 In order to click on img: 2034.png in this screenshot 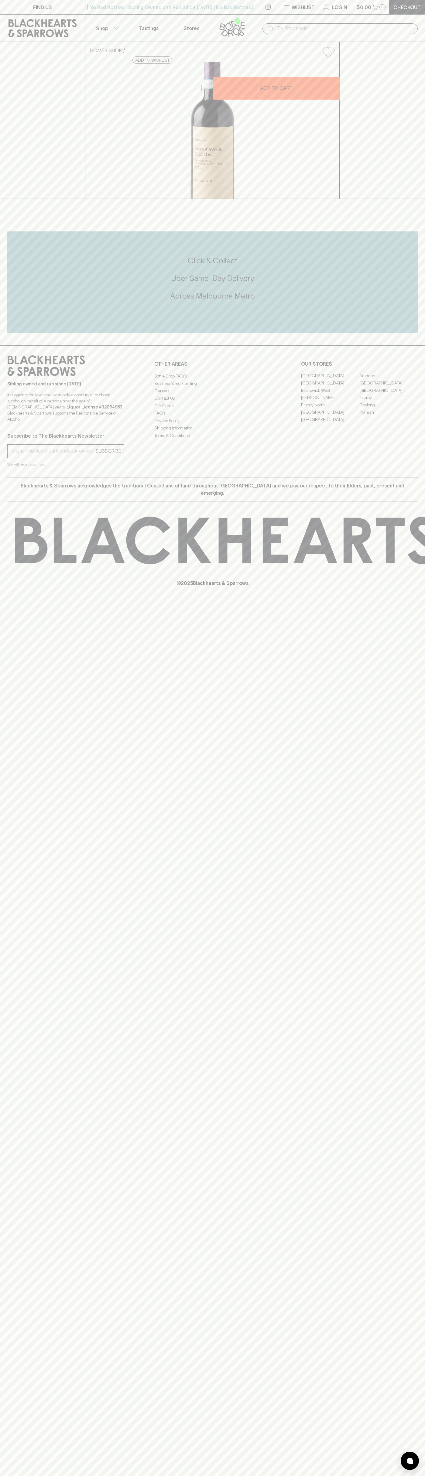, I will do `click(212, 130)`.